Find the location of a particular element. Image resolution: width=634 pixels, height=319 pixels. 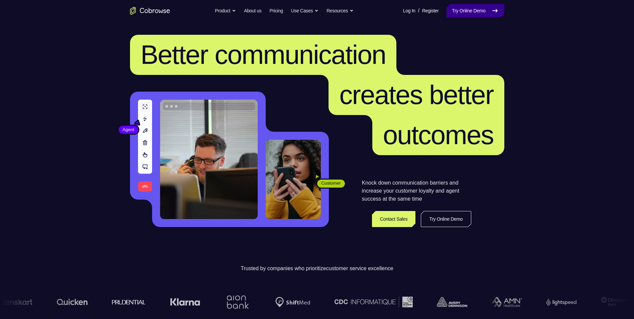

span: Better communication is located at coordinates (263, 54).